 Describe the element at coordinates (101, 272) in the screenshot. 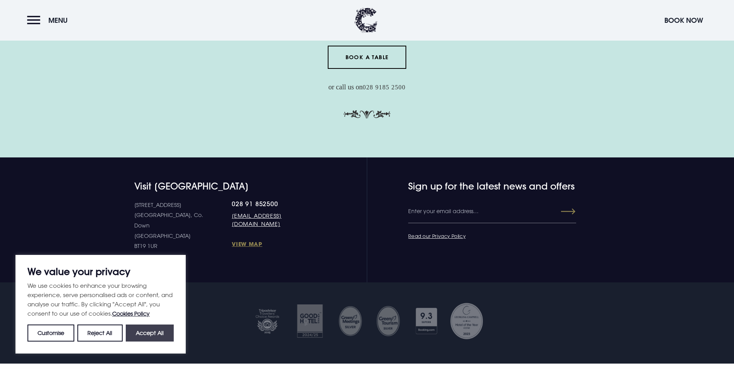

I see `p: We value your privacy` at that location.